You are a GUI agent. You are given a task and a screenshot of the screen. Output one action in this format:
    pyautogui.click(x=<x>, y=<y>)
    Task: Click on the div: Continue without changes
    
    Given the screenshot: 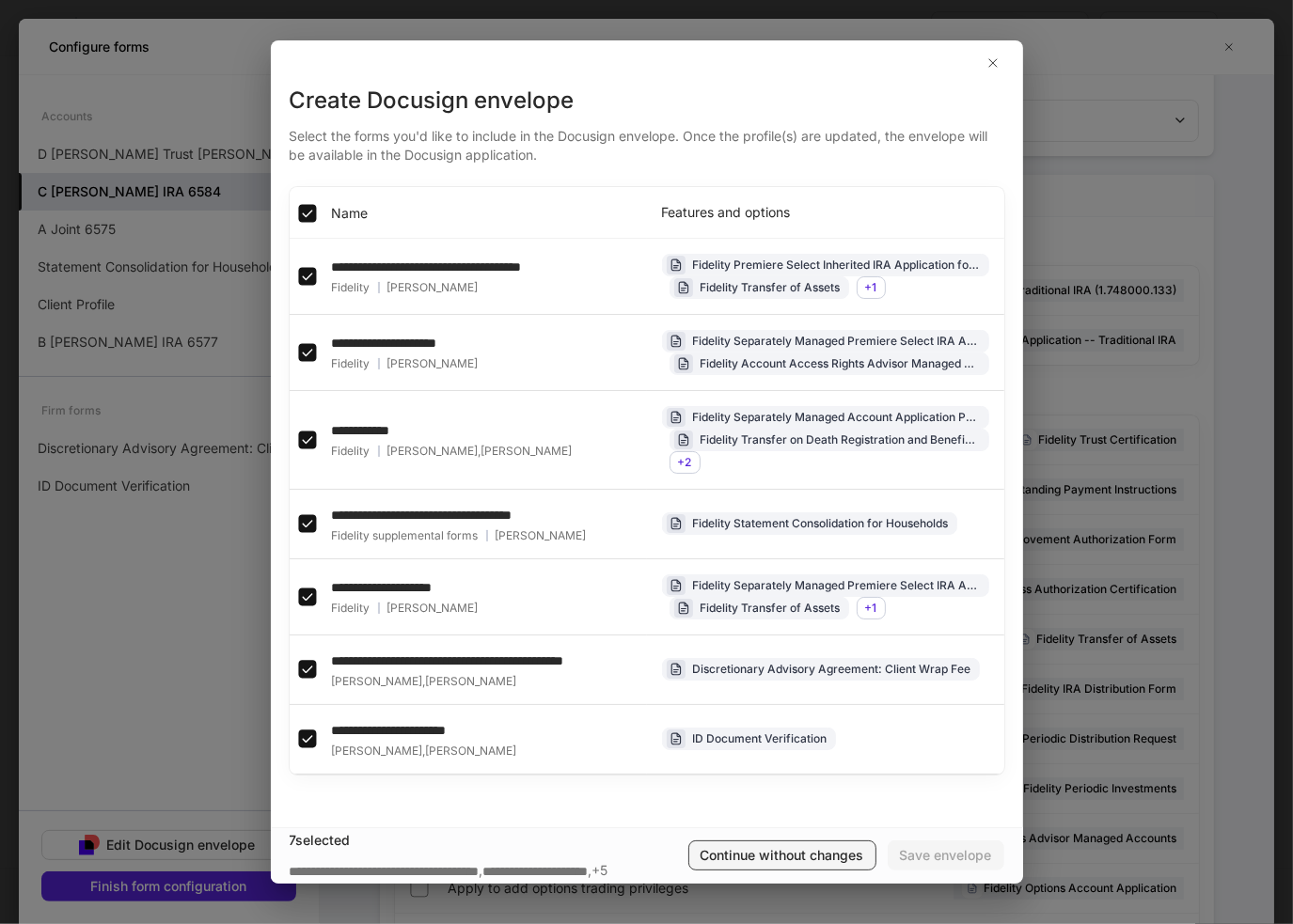 What is the action you would take?
    pyautogui.click(x=782, y=856)
    